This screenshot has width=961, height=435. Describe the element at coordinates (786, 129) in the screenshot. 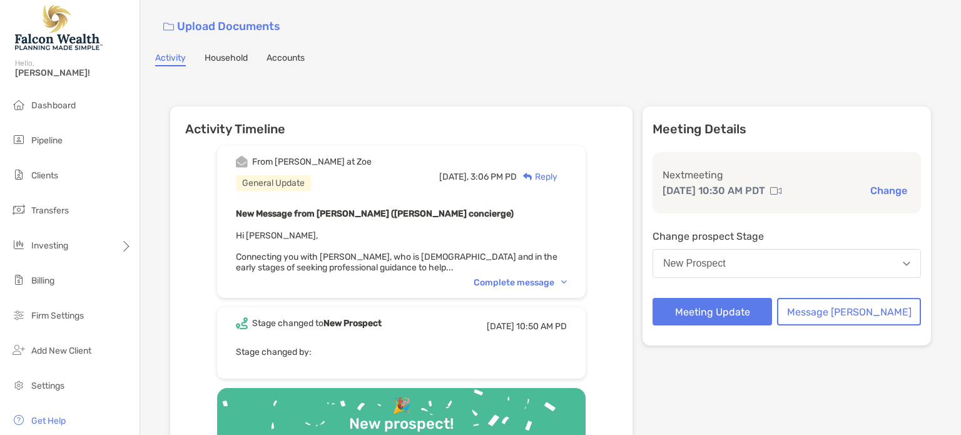

I see `p: Meeting Details` at that location.